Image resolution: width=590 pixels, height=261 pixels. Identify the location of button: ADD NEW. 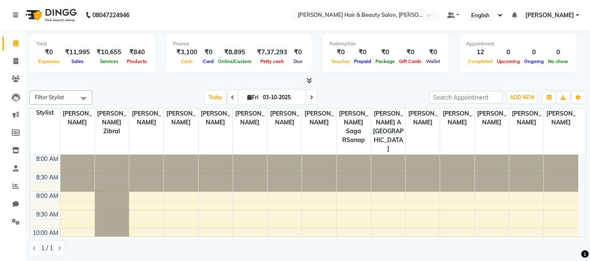
(522, 97).